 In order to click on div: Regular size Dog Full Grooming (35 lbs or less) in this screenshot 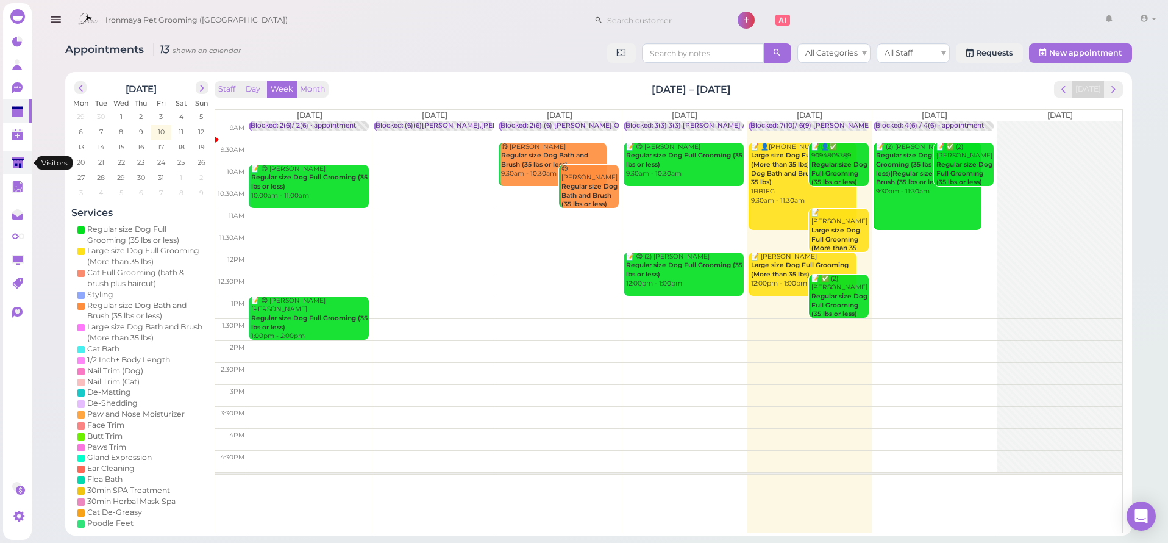, I will do `click(146, 235)`.